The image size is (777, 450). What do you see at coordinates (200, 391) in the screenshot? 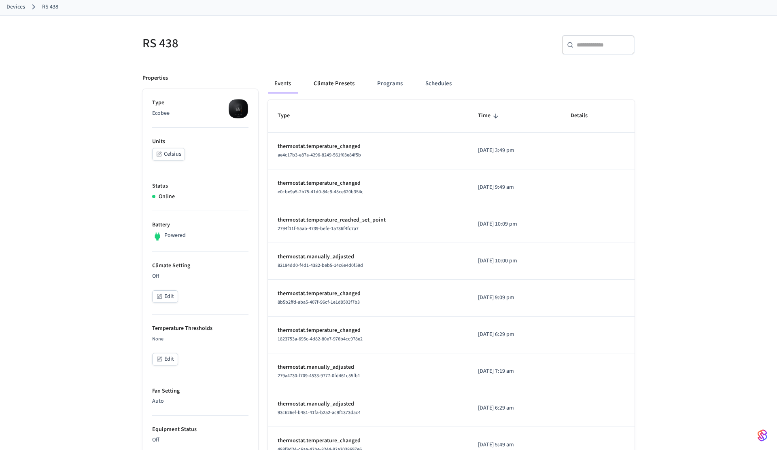
I see `p: Fan Setting` at bounding box center [200, 391].